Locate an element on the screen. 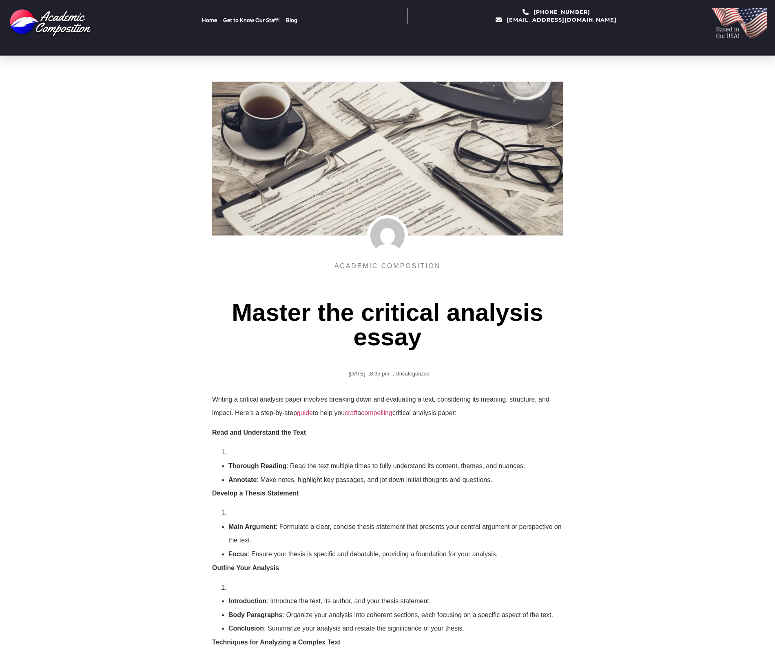 The image size is (775, 653). a: craft is located at coordinates (351, 412).